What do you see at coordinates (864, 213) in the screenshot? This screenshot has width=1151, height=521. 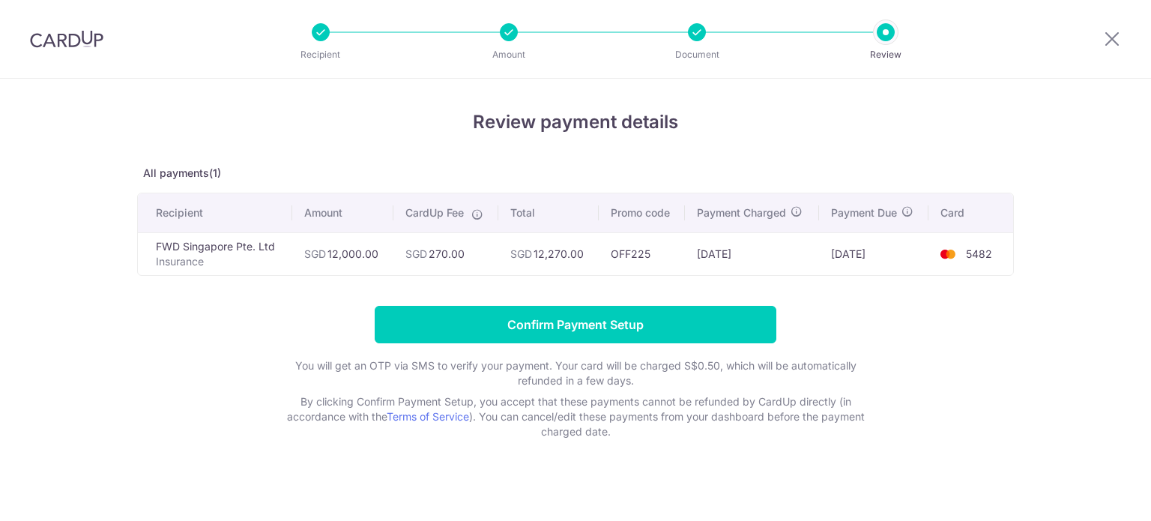 I see `span: Payment Due` at bounding box center [864, 213].